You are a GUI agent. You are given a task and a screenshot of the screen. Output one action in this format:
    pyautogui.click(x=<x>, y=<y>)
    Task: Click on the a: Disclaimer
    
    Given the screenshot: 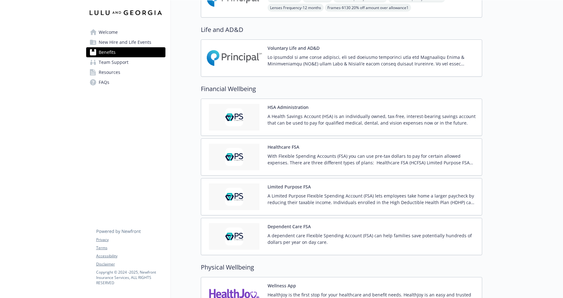 What is the action you would take?
    pyautogui.click(x=131, y=265)
    